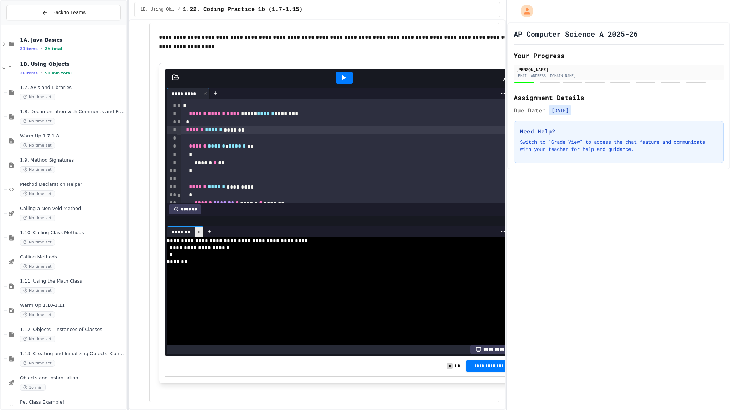 The image size is (730, 410). What do you see at coordinates (33, 388) in the screenshot?
I see `span: 10 min` at bounding box center [33, 388].